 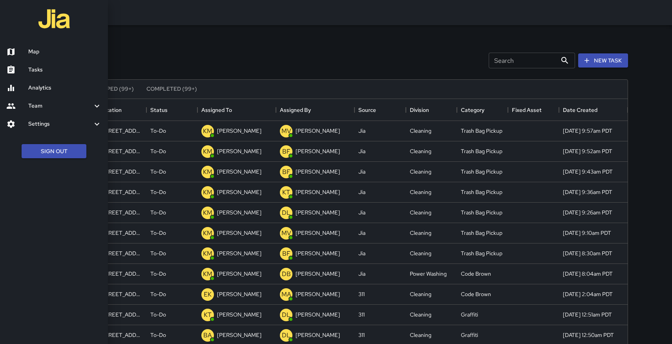 I want to click on h6: Team, so click(x=60, y=106).